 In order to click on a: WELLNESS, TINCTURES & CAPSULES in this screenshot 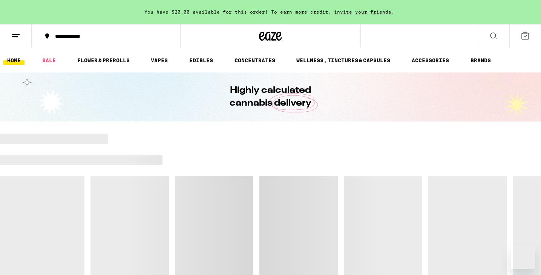, I will do `click(343, 60)`.